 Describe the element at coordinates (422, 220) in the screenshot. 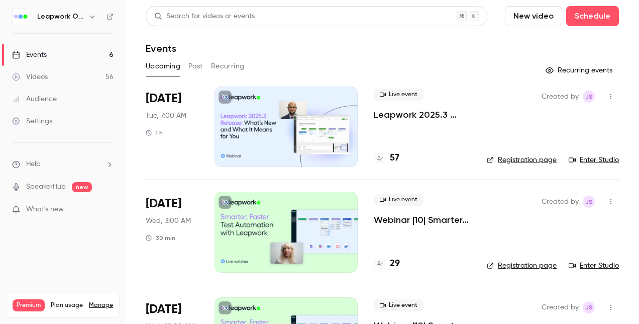

I see `p: Webinar |10| Smarter, Faster Test Automation with Leapwork | EMEA | Q4 2025` at that location.